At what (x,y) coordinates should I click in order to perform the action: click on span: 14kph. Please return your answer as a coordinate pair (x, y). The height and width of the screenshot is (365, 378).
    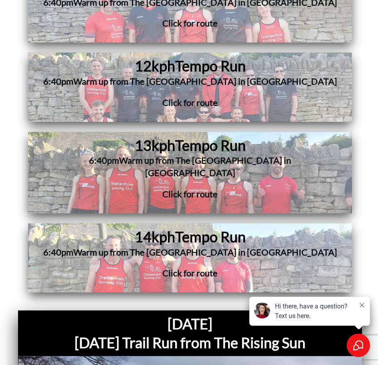
    Looking at the image, I should click on (155, 236).